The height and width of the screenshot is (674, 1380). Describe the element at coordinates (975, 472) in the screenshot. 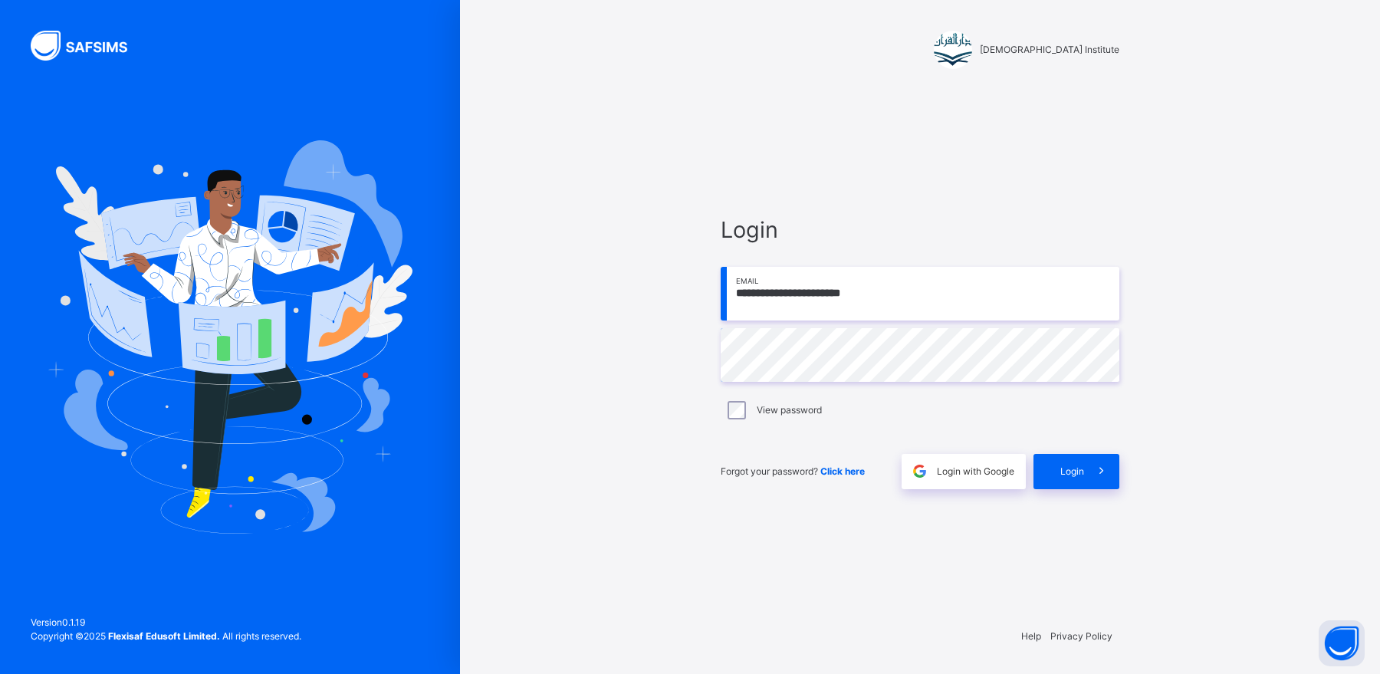

I see `span: Login with Google` at that location.